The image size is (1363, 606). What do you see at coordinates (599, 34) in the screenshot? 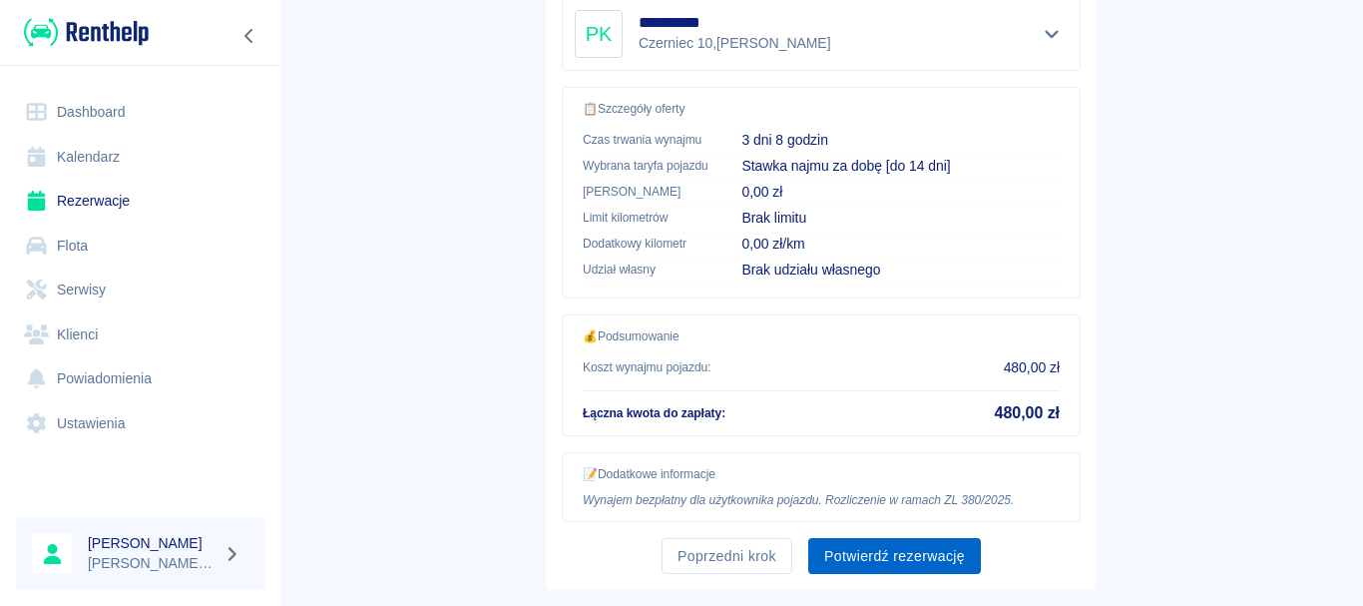
I see `div: PK` at bounding box center [599, 34].